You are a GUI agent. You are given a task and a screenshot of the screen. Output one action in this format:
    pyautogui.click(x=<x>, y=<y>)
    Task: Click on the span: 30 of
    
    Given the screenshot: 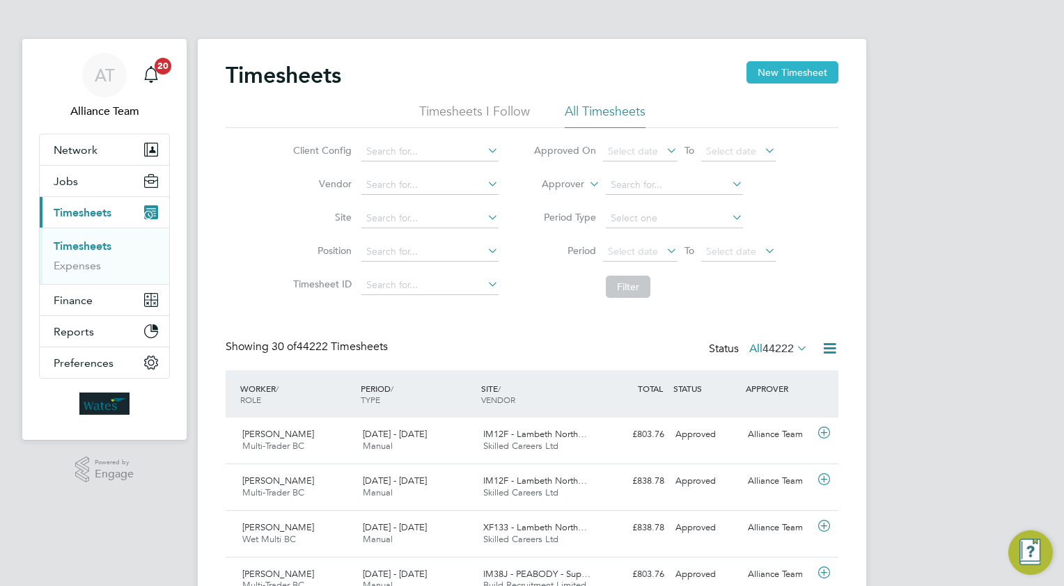 What is the action you would take?
    pyautogui.click(x=284, y=347)
    